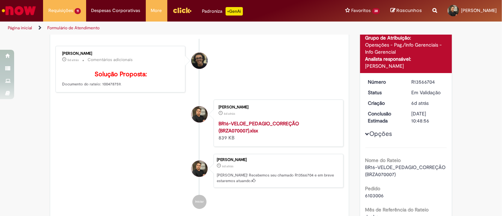  What do you see at coordinates (361, 11) in the screenshot?
I see `span: Favoritos` at bounding box center [361, 11].